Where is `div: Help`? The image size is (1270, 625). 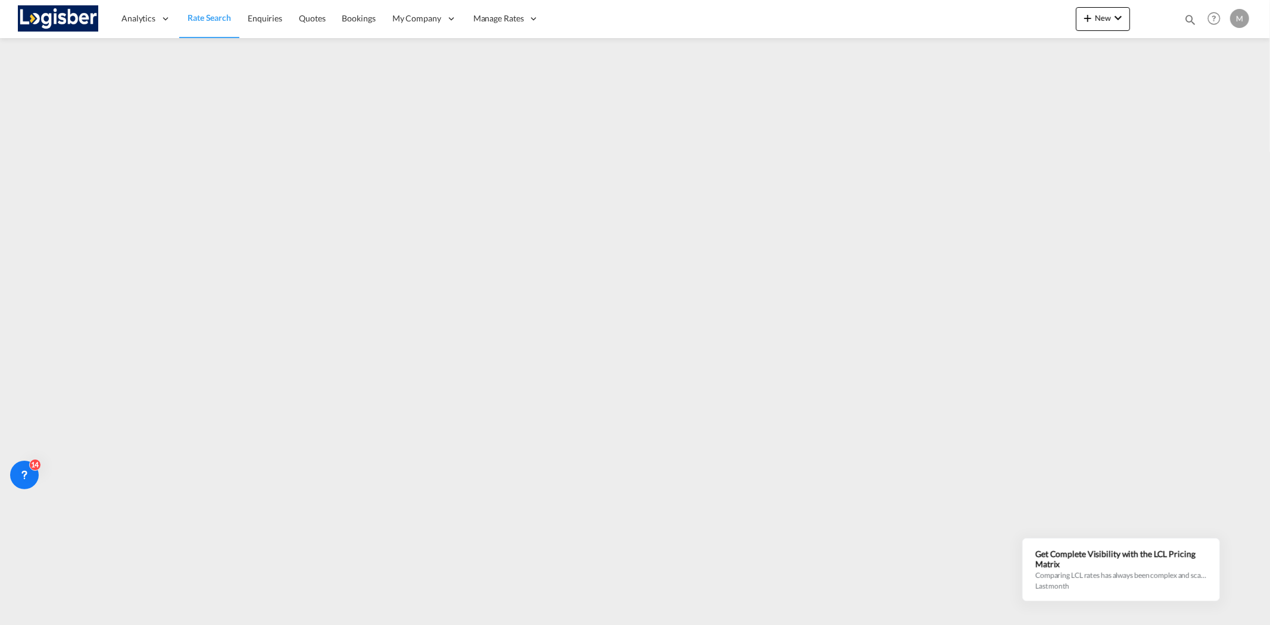 div: Help is located at coordinates (1217, 19).